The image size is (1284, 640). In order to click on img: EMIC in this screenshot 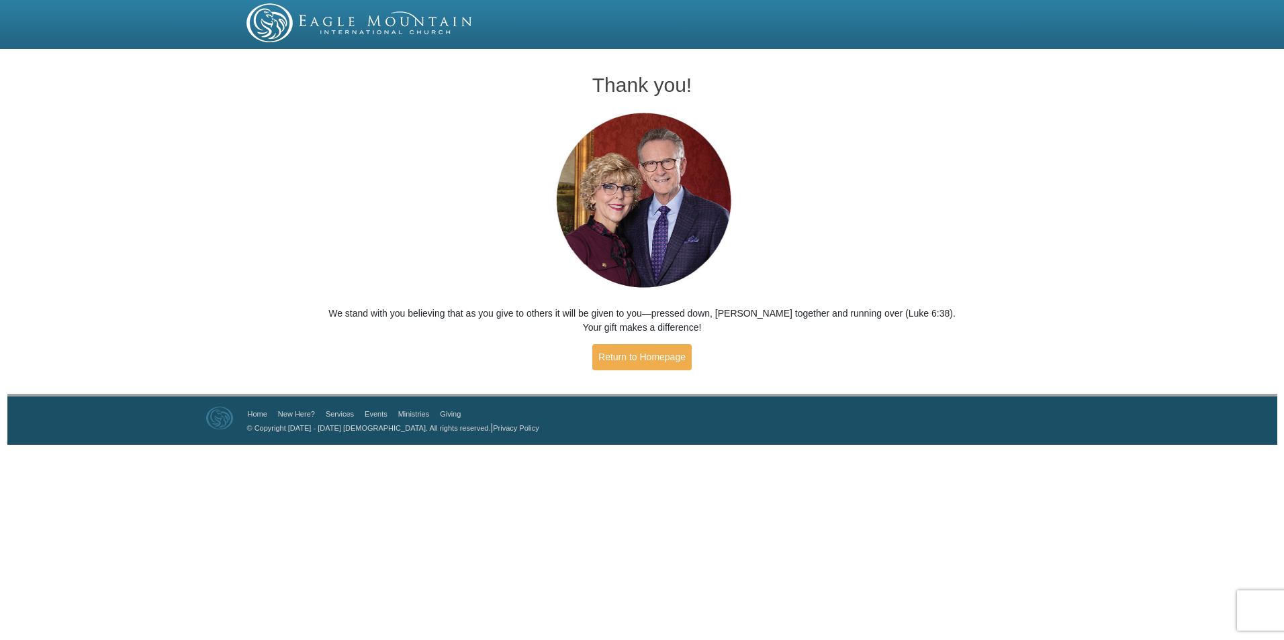, I will do `click(360, 23)`.